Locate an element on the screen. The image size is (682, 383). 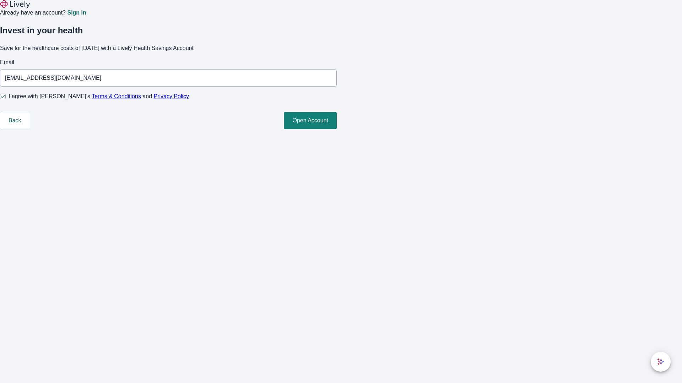
a: Terms & Conditions is located at coordinates (116, 96).